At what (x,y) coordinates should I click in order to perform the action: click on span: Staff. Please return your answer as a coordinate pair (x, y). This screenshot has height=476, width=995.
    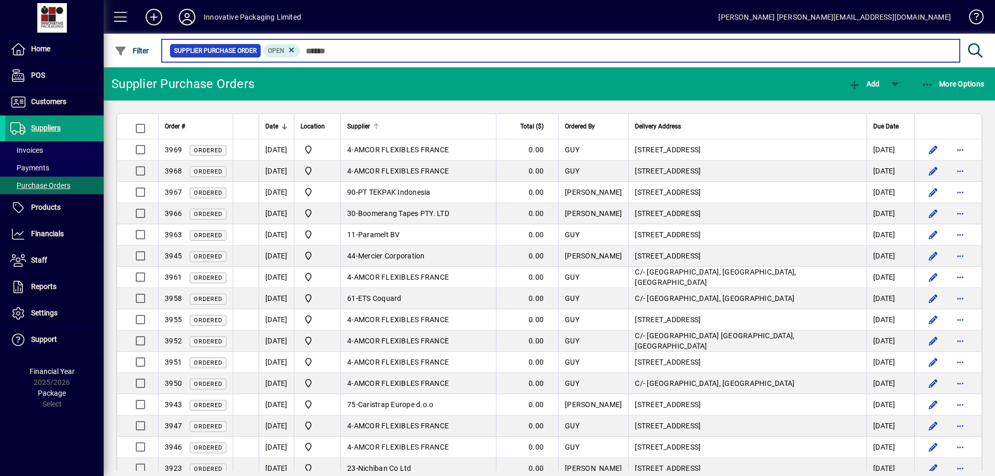
    Looking at the image, I should click on (39, 260).